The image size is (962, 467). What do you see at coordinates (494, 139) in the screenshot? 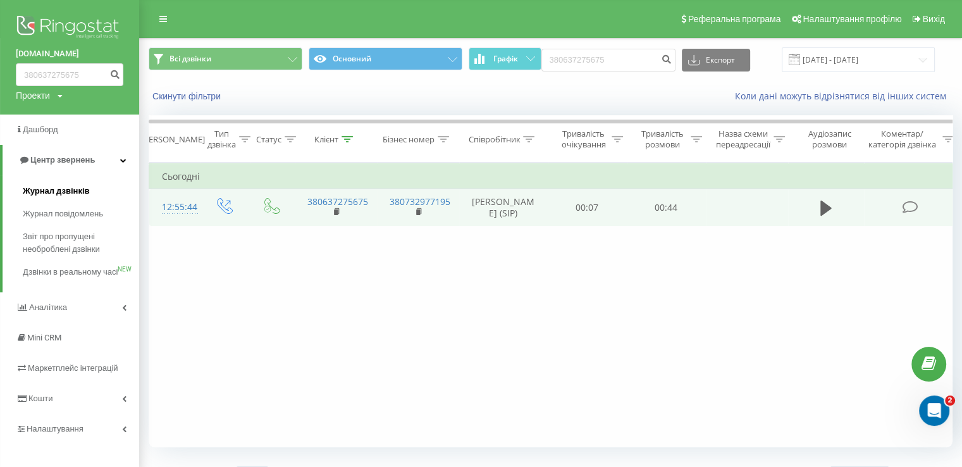
I see `div: Співробітник` at bounding box center [494, 139].